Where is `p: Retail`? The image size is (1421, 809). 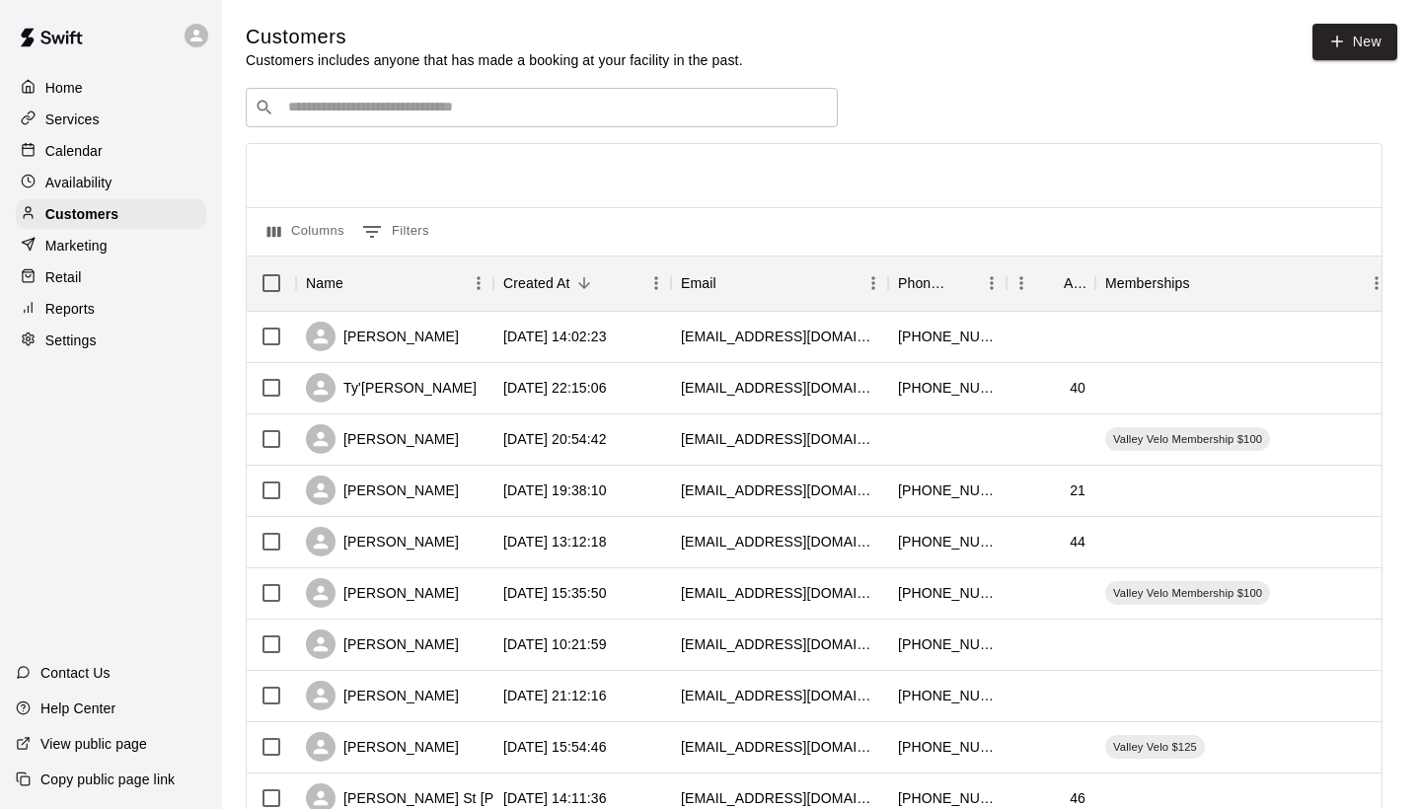
p: Retail is located at coordinates (63, 277).